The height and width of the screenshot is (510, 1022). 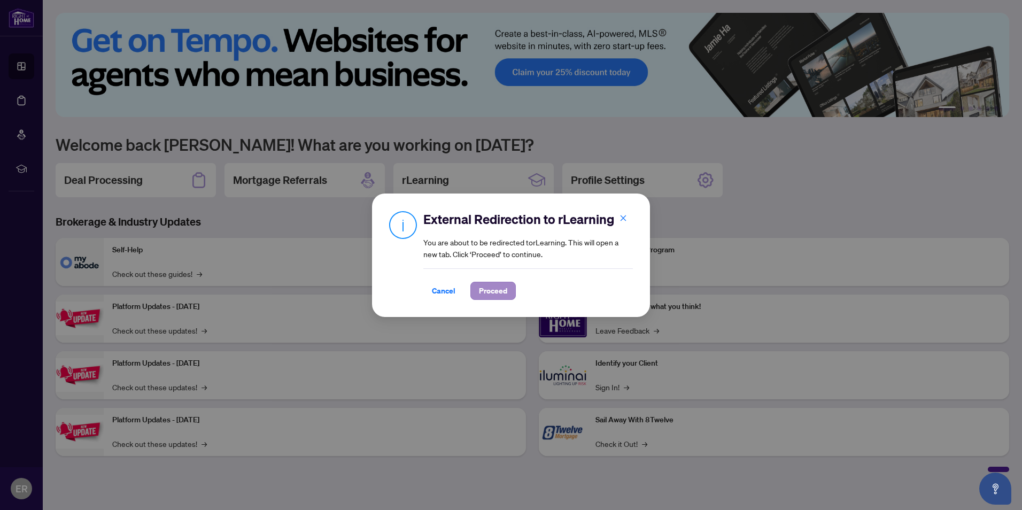 I want to click on span: Cancel, so click(x=444, y=291).